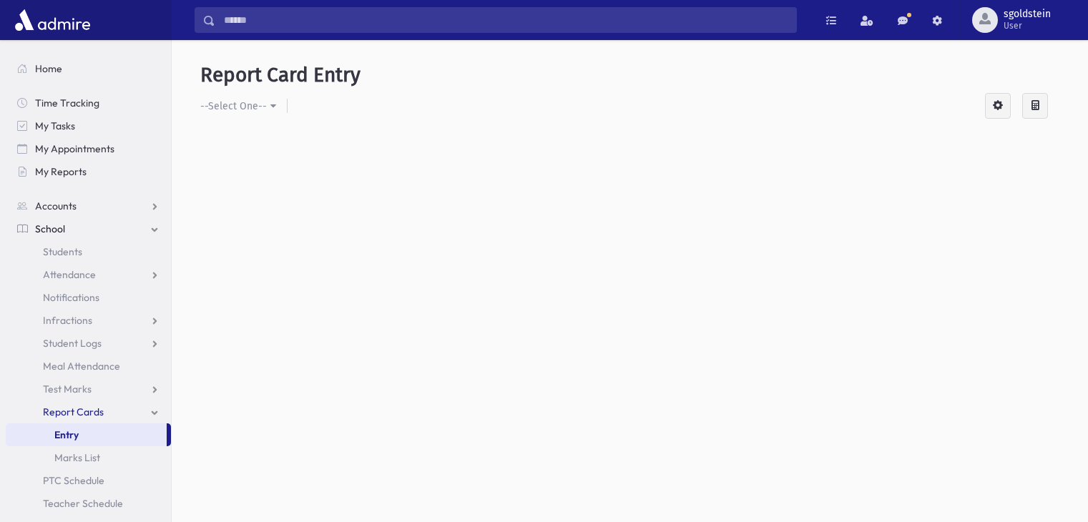 Image resolution: width=1088 pixels, height=522 pixels. I want to click on span: Marks List, so click(77, 458).